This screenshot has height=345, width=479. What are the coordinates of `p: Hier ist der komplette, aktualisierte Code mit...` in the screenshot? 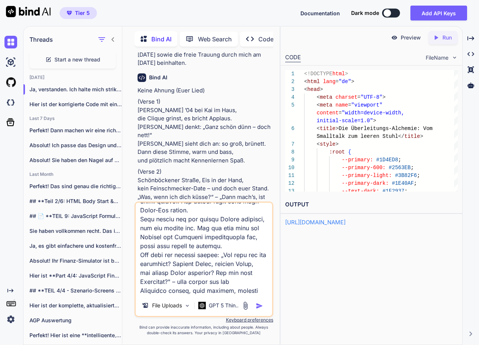 It's located at (76, 306).